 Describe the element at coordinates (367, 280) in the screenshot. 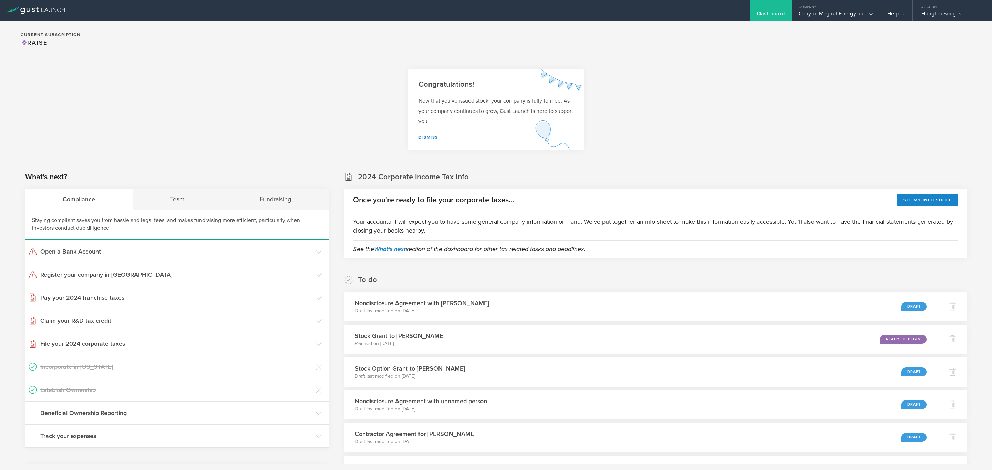

I see `h2: To do` at that location.